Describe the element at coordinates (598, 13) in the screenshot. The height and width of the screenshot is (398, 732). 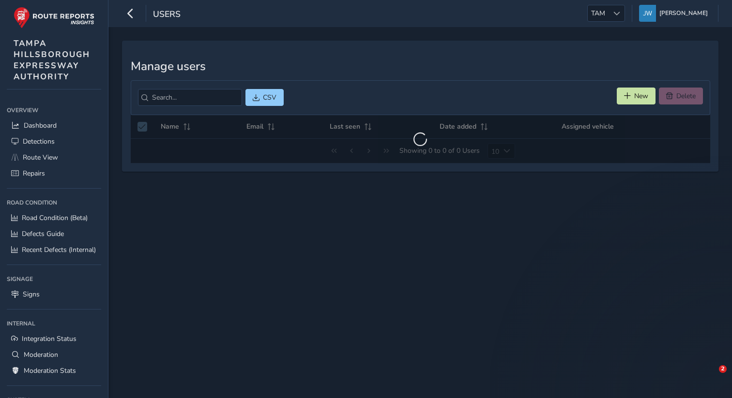
I see `span: TAM` at that location.